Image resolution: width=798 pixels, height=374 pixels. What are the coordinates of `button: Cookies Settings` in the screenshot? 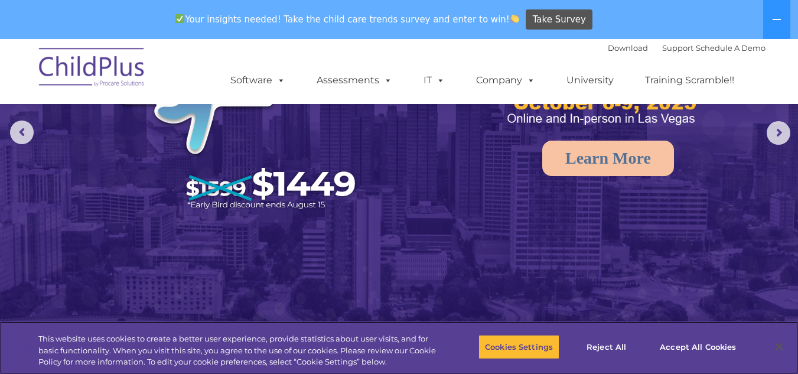 It's located at (518, 347).